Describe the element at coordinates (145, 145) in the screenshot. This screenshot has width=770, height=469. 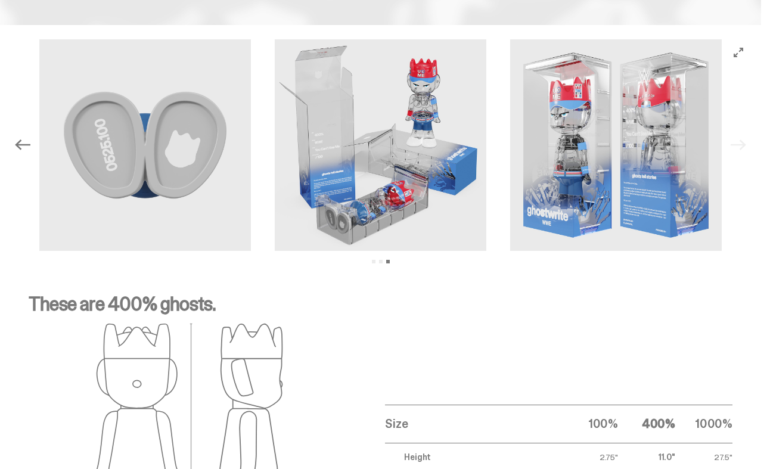
I see `img: John_Cena_Media_Gallery_7.png` at that location.